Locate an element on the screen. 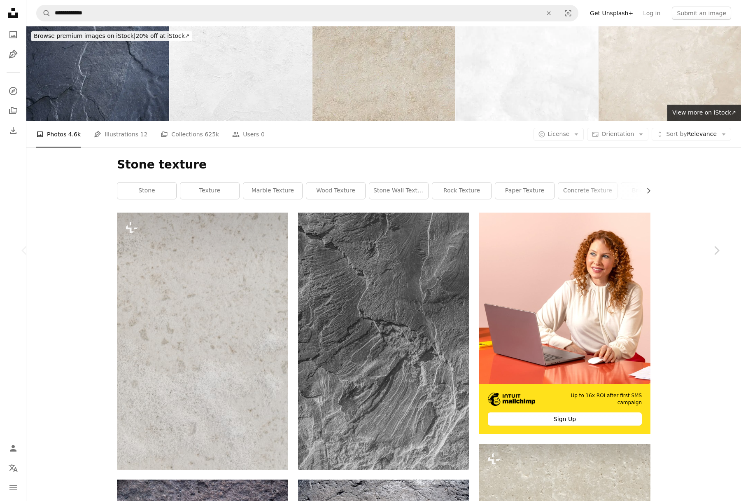 The image size is (741, 501). span: 12 is located at coordinates (144, 134).